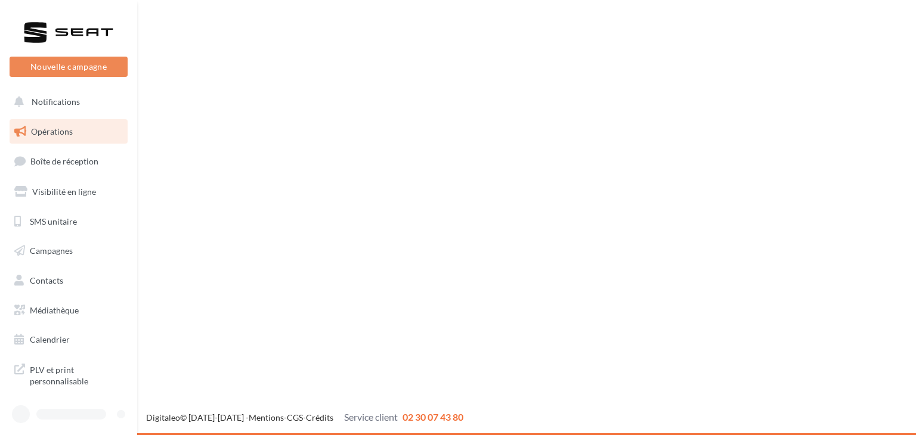 The width and height of the screenshot is (916, 435). Describe the element at coordinates (320, 417) in the screenshot. I see `a: Crédits` at that location.